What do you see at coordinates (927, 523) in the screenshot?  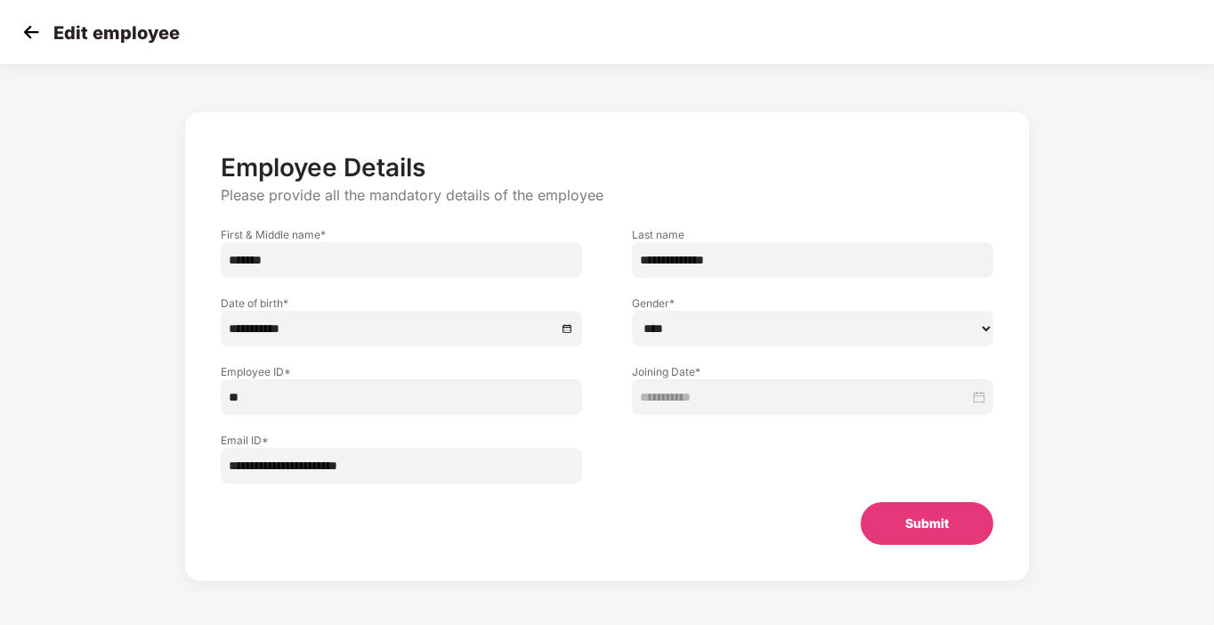 I see `button: Submit` at bounding box center [927, 523].